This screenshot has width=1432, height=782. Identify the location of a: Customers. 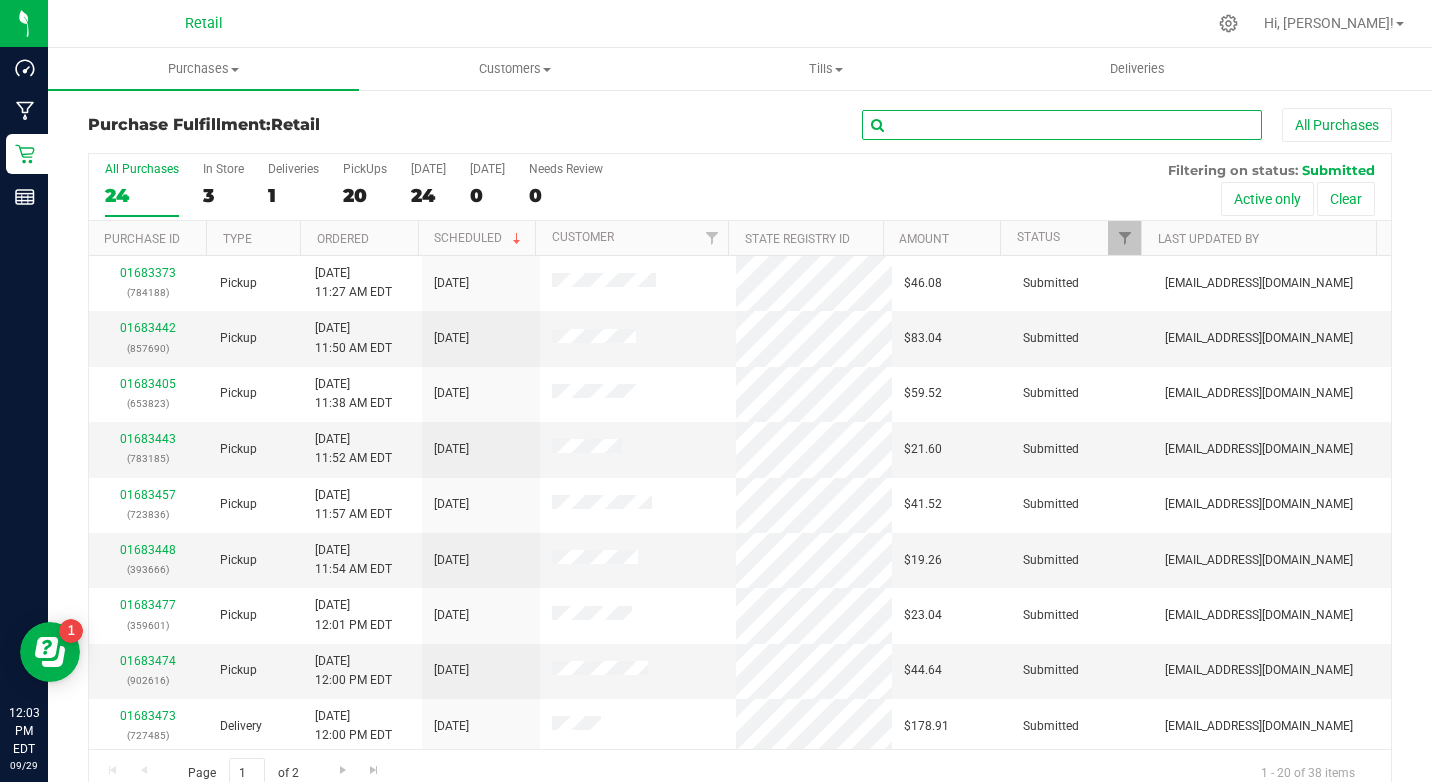
(514, 69).